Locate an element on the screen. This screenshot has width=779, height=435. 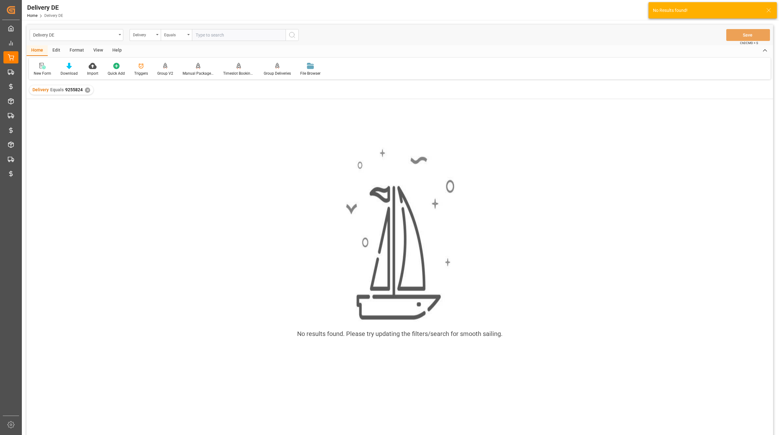
div: New Form is located at coordinates (42, 73).